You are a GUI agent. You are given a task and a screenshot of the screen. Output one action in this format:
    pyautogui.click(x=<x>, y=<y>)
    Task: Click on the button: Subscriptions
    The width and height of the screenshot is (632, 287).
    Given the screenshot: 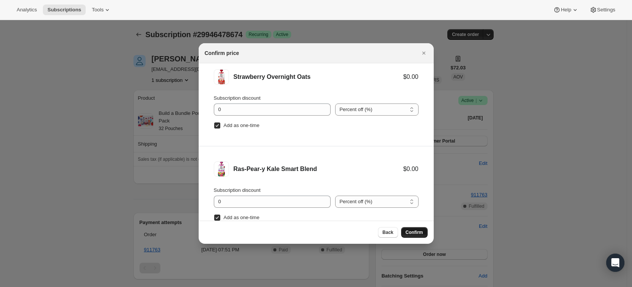 What is the action you would take?
    pyautogui.click(x=64, y=10)
    